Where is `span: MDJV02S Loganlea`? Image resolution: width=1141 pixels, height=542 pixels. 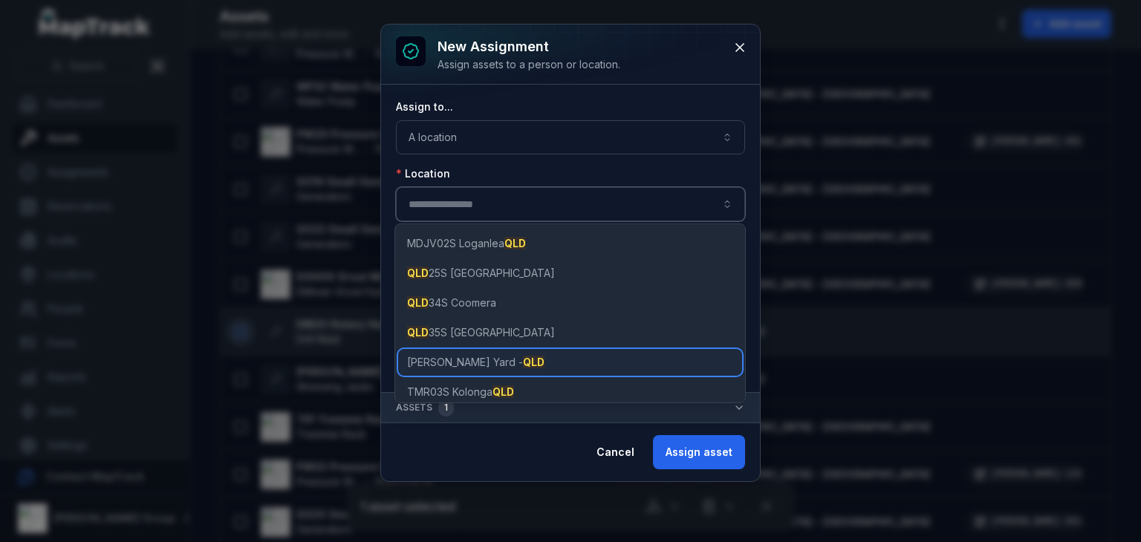
span: MDJV02S Loganlea is located at coordinates (467, 244).